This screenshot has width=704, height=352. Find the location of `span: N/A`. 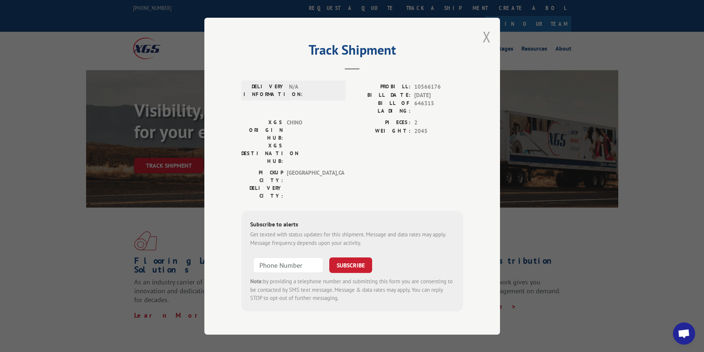

span: N/A is located at coordinates (314, 91).